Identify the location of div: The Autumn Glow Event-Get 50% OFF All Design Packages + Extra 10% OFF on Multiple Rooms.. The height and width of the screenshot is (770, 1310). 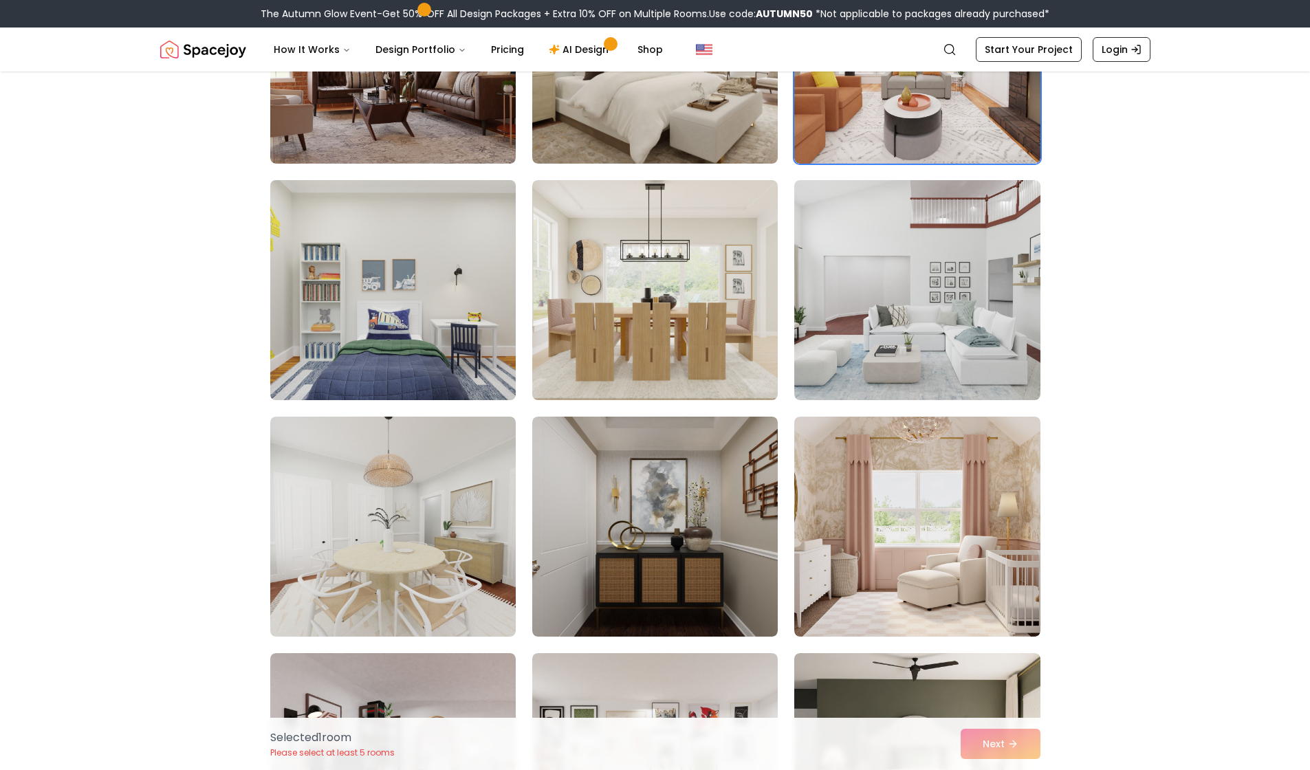
(654, 14).